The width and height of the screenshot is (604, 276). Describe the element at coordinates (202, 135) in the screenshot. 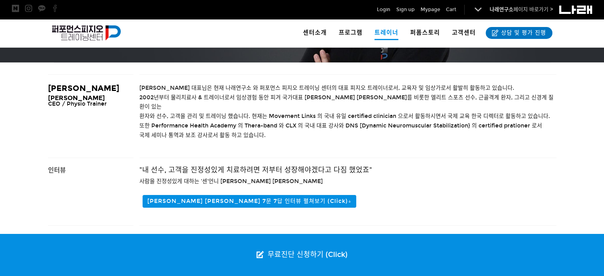

I see `span: 국제 세미나 통역과 보조 강사로서 활동 하고 있습니다.` at that location.